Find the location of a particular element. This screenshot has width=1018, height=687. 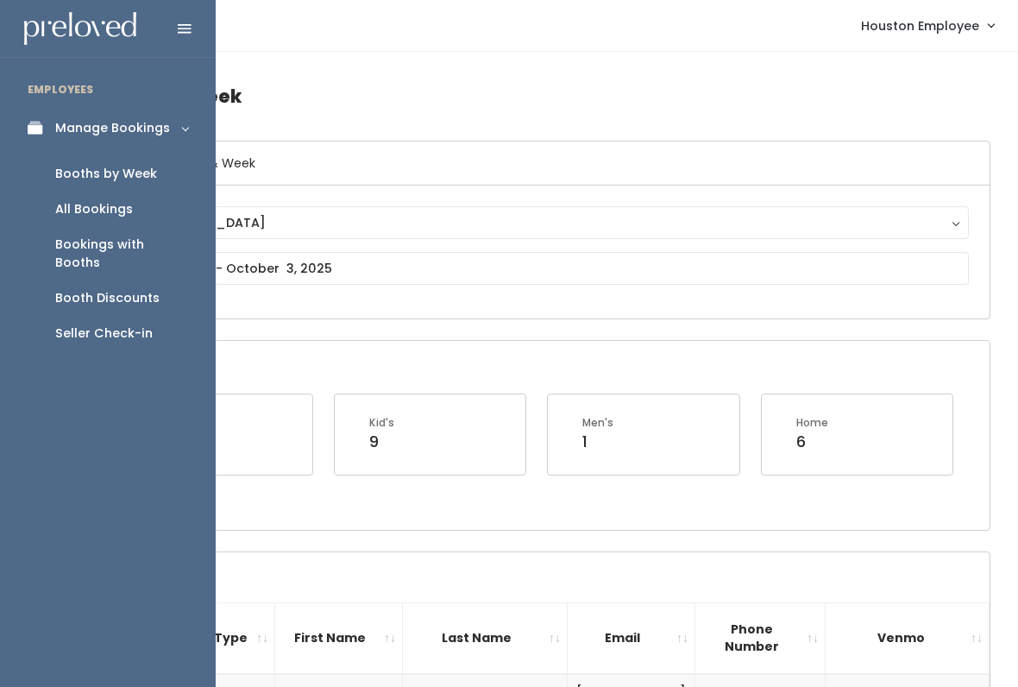

div: Manage Bookings is located at coordinates (112, 128).